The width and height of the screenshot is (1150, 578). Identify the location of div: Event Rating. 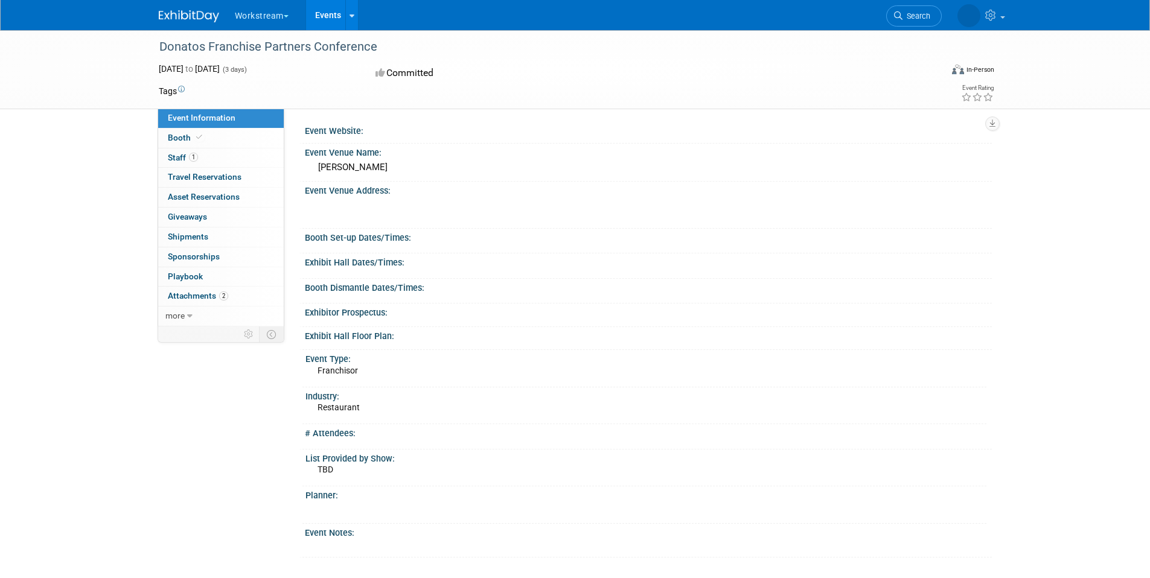
(977, 88).